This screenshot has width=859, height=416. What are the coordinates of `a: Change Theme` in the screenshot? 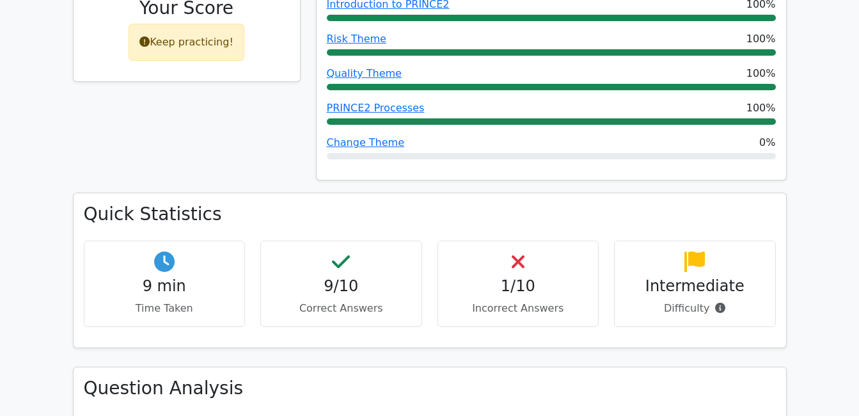 It's located at (366, 142).